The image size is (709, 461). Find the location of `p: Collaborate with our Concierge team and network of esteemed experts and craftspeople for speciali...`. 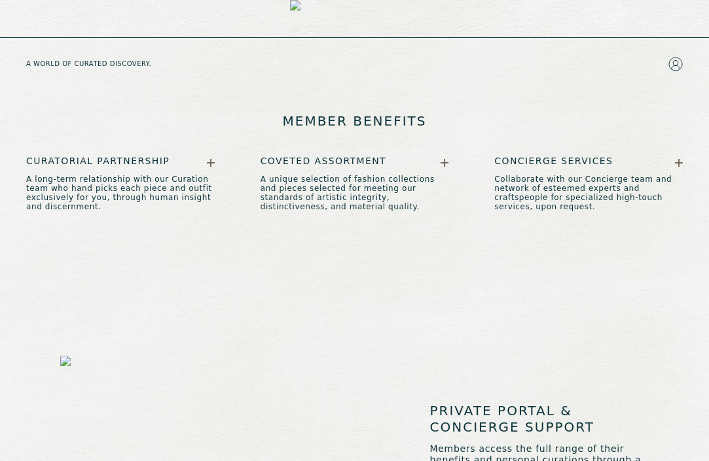

p: Collaborate with our Concierge team and network of esteemed experts and craftspeople for speciali... is located at coordinates (588, 193).